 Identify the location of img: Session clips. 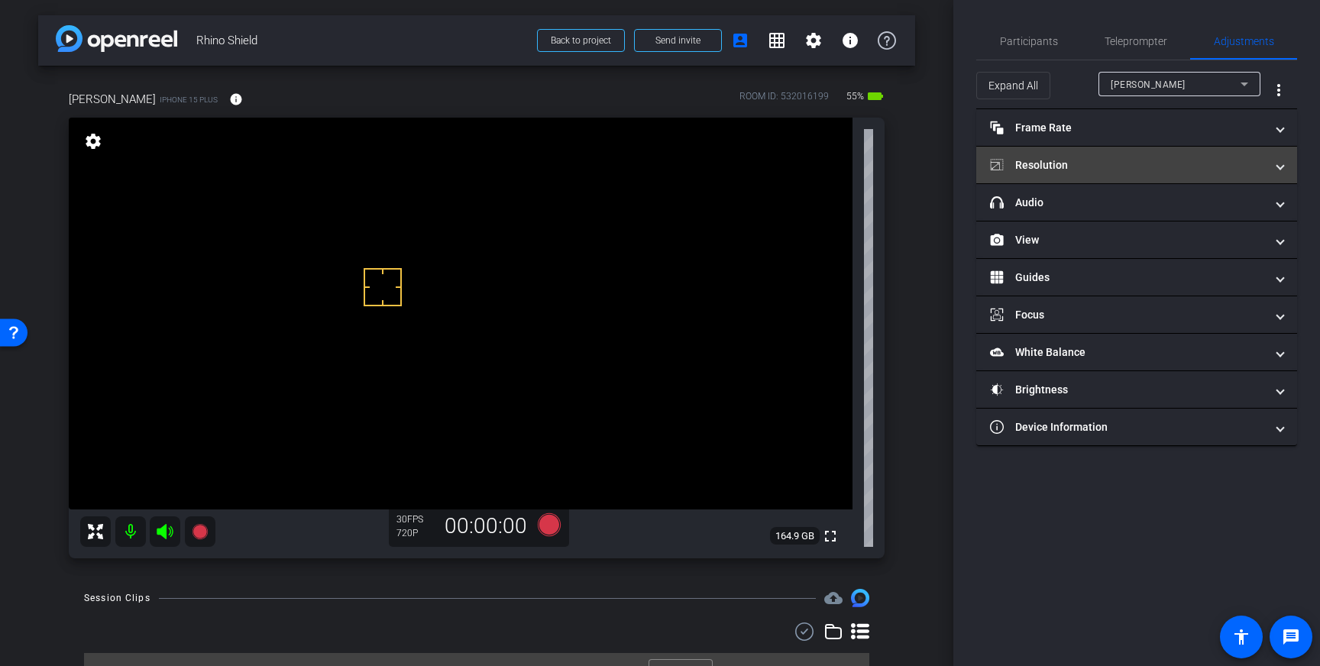
(860, 598).